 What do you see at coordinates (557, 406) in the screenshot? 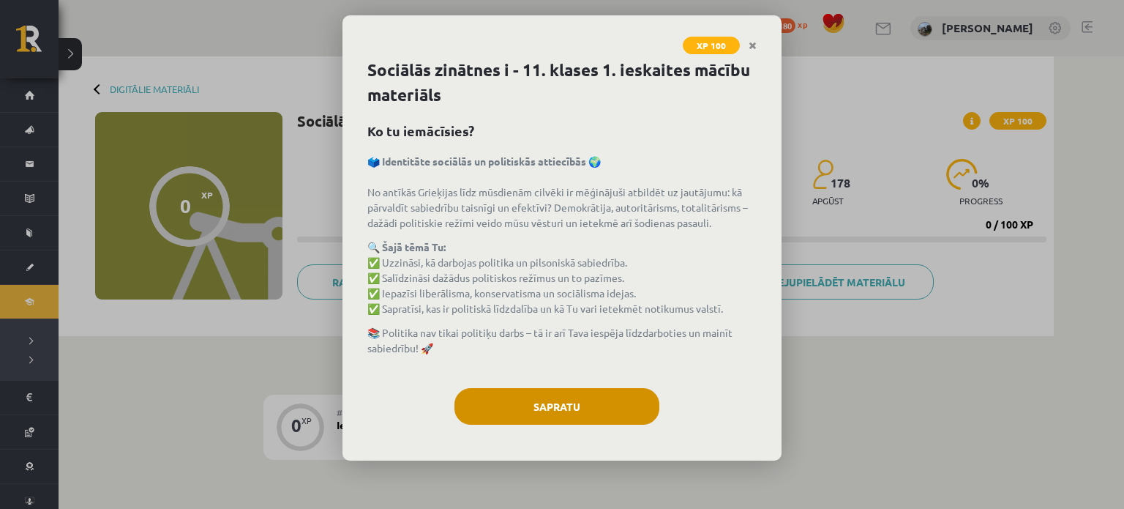
I see `button: Sapratu` at bounding box center [557, 406].